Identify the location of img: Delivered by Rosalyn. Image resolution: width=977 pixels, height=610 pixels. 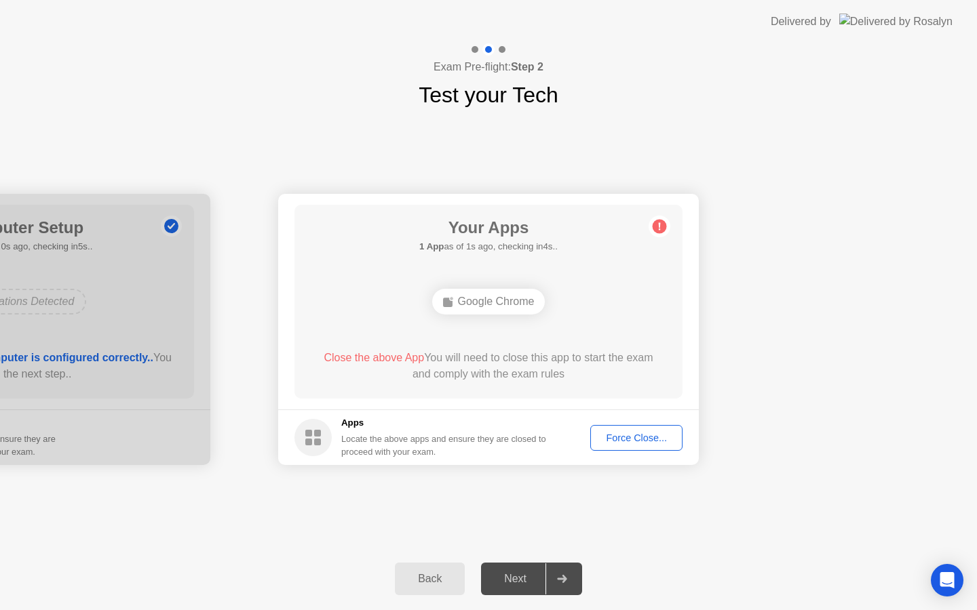
(895, 21).